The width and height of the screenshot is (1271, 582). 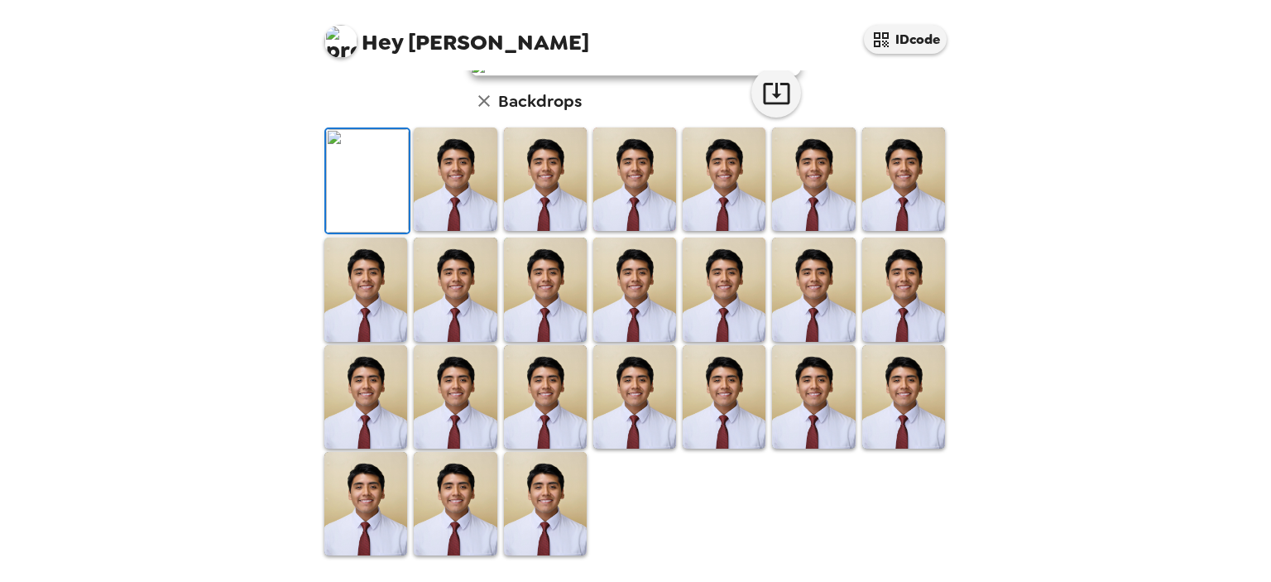 I want to click on span: Hey, so click(x=382, y=42).